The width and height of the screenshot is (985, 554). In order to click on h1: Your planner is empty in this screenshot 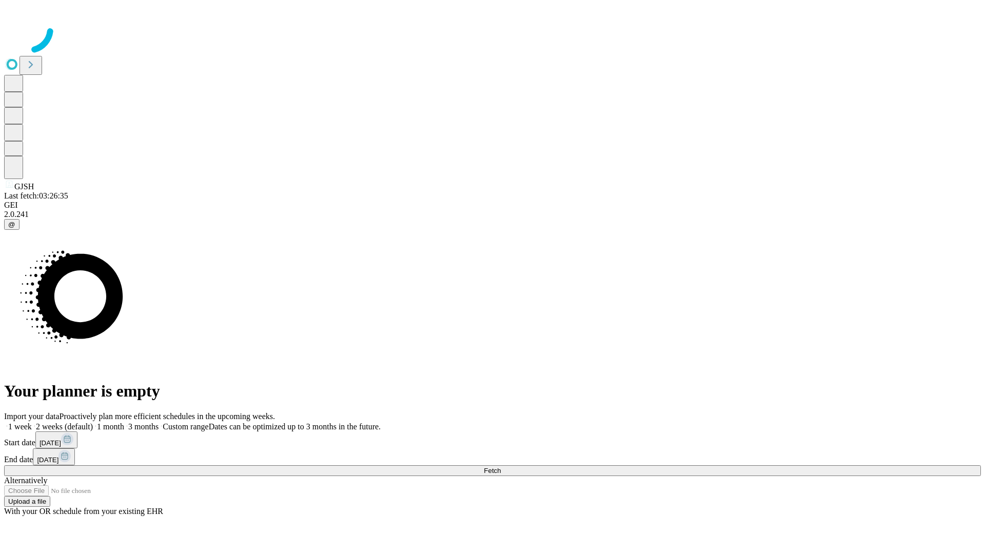, I will do `click(492, 391)`.